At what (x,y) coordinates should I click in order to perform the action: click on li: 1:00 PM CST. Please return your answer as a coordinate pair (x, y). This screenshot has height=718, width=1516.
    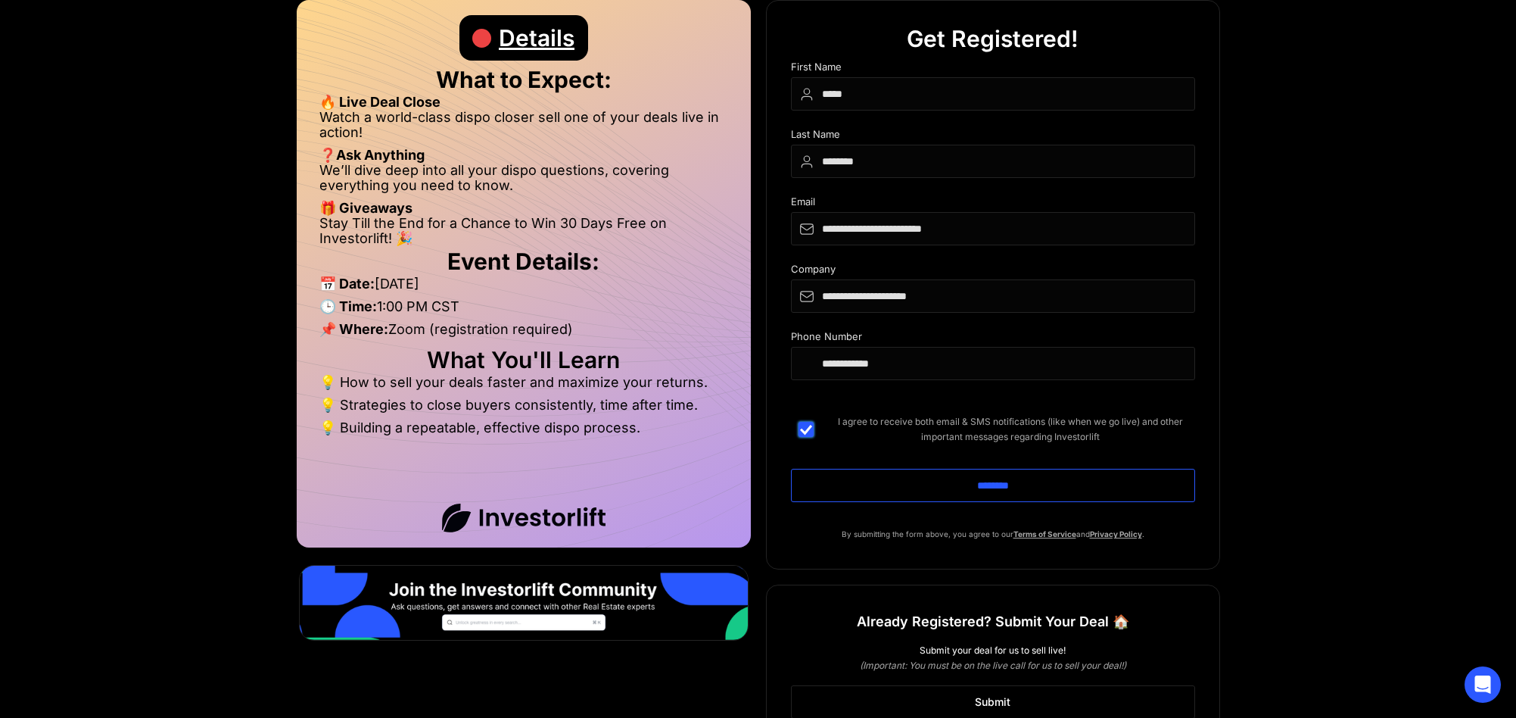
    Looking at the image, I should click on (524, 310).